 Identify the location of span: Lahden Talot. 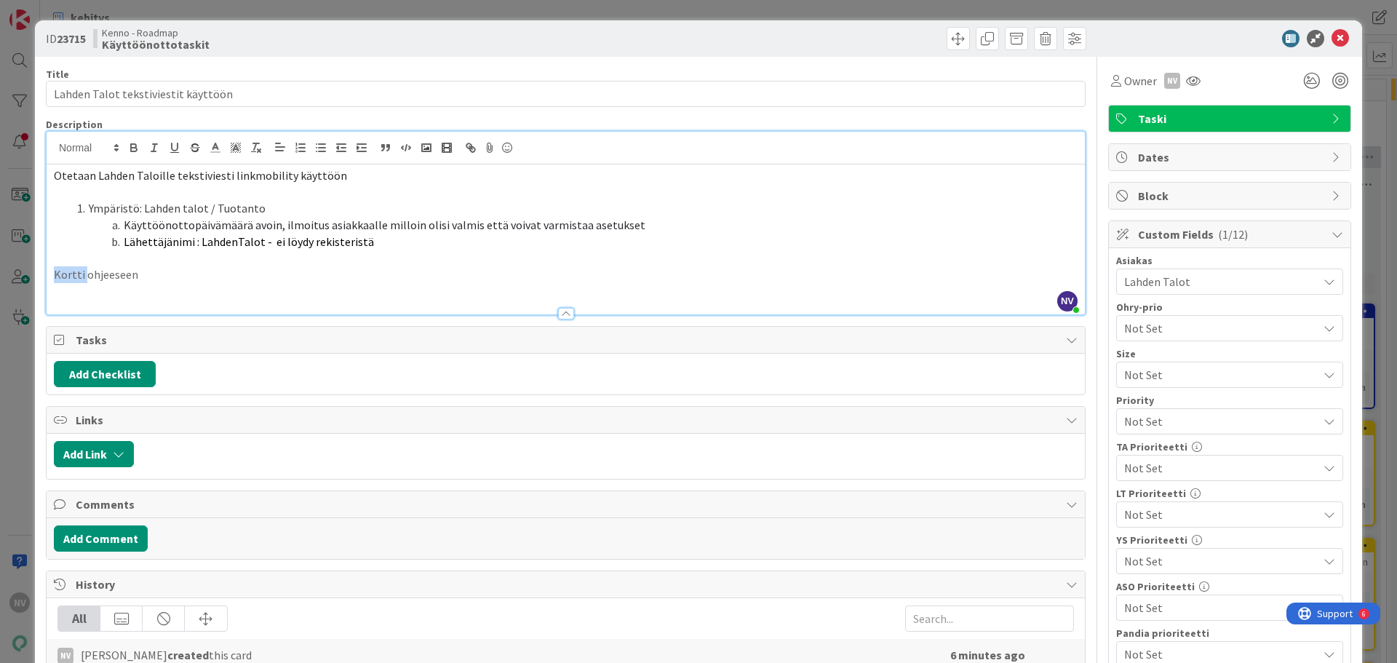
(1221, 282).